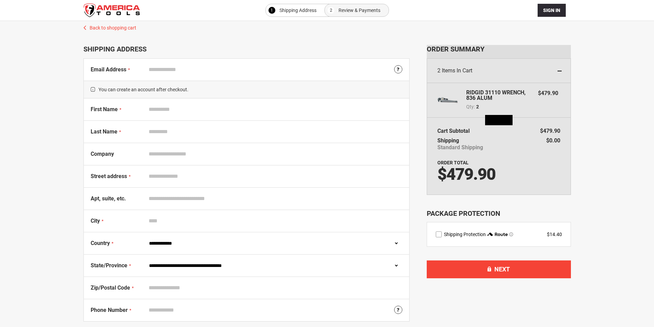 The height and width of the screenshot is (327, 654). Describe the element at coordinates (100, 243) in the screenshot. I see `span: Country` at that location.